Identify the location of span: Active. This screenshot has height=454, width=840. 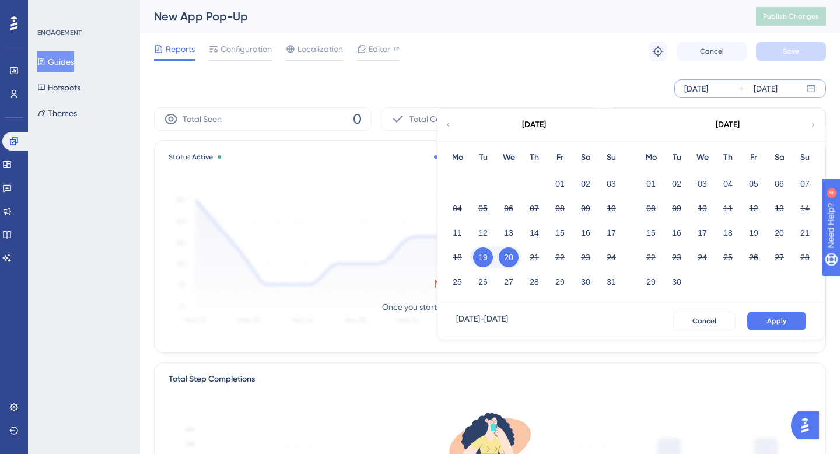
(202, 157).